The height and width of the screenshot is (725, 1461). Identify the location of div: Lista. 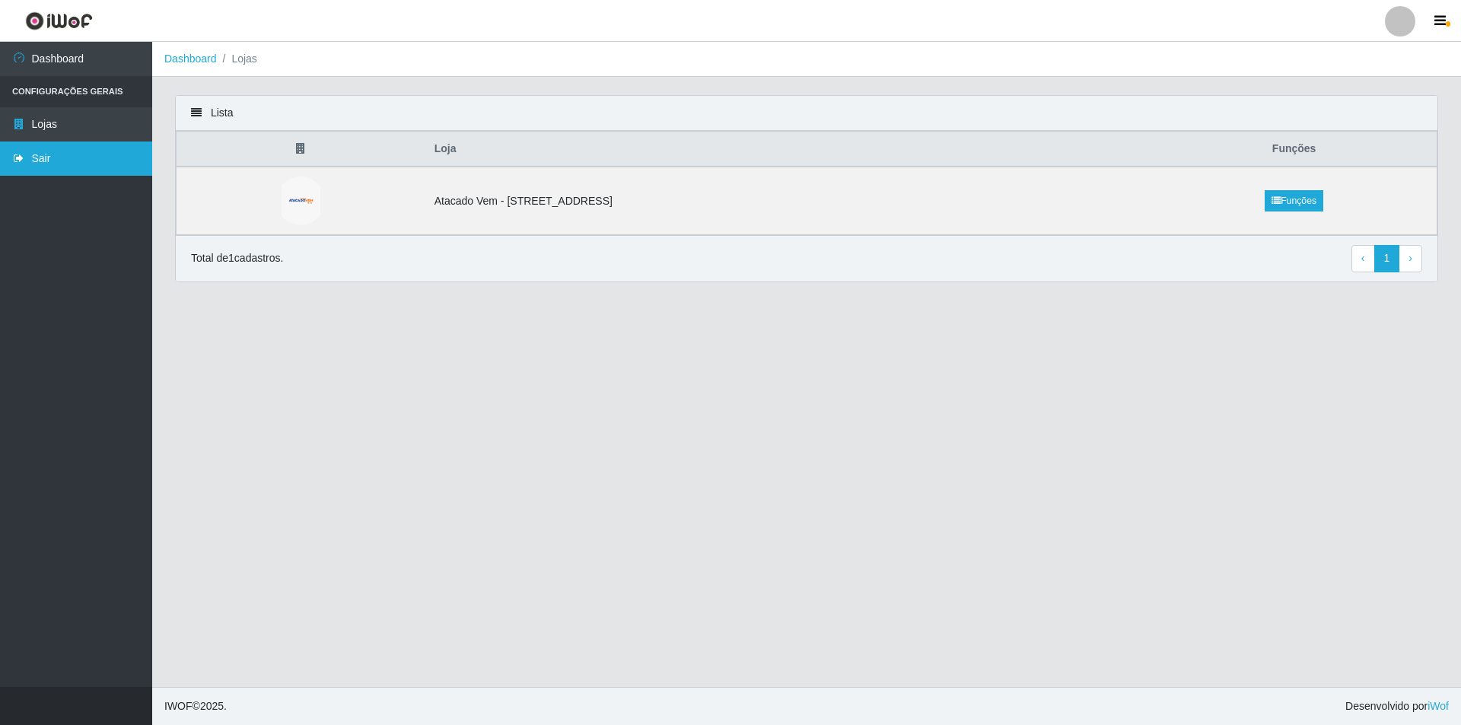
(806, 113).